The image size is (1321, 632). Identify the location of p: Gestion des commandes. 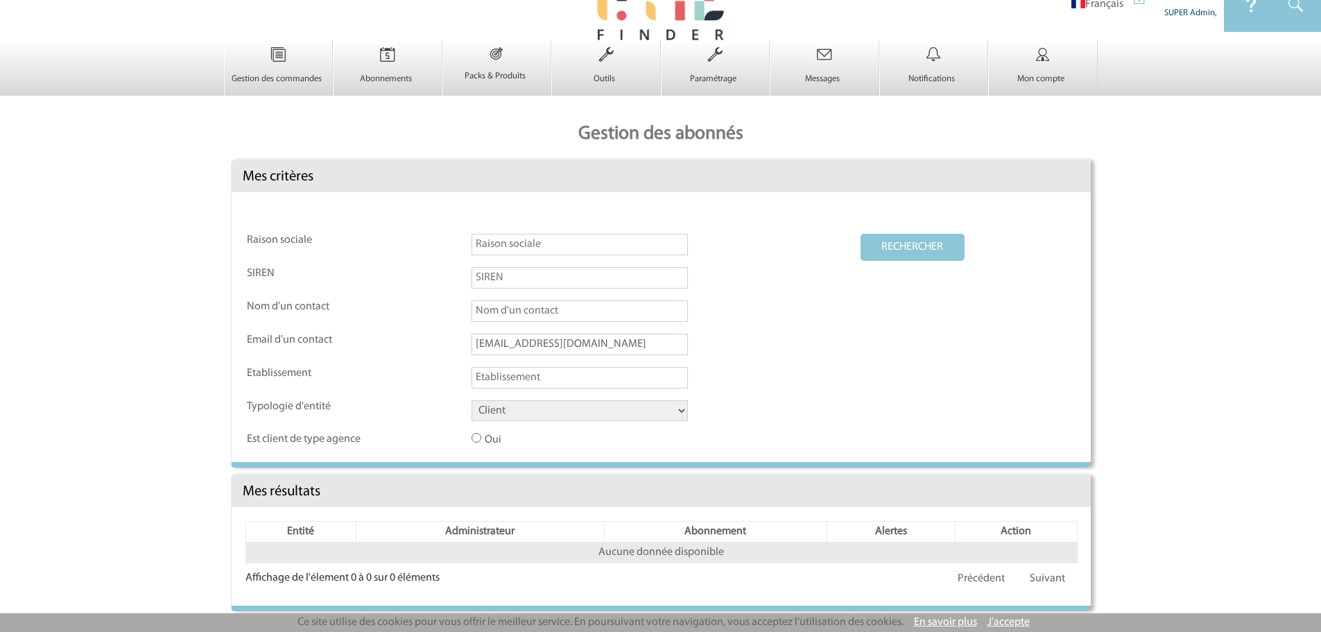
(277, 79).